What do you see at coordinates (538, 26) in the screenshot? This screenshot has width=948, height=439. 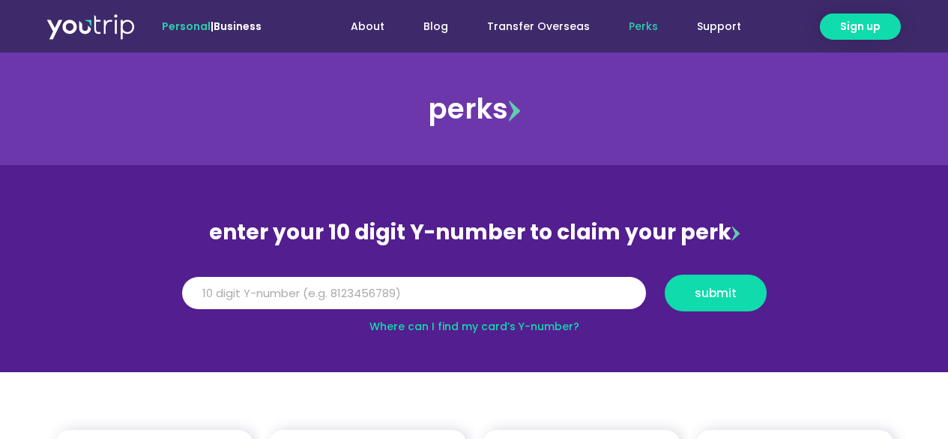 I see `a: Transfer Overseas` at bounding box center [538, 26].